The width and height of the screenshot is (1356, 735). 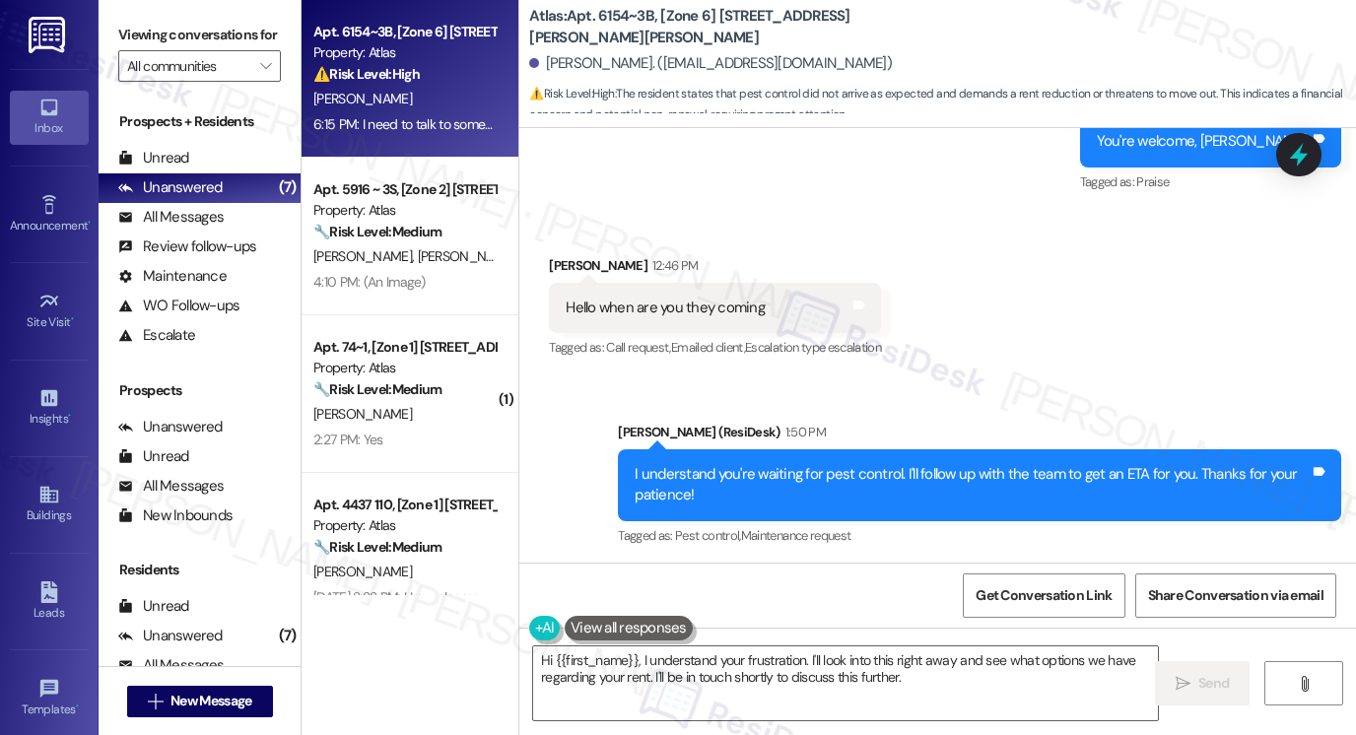 I want to click on div: 1:50 PM, so click(x=803, y=432).